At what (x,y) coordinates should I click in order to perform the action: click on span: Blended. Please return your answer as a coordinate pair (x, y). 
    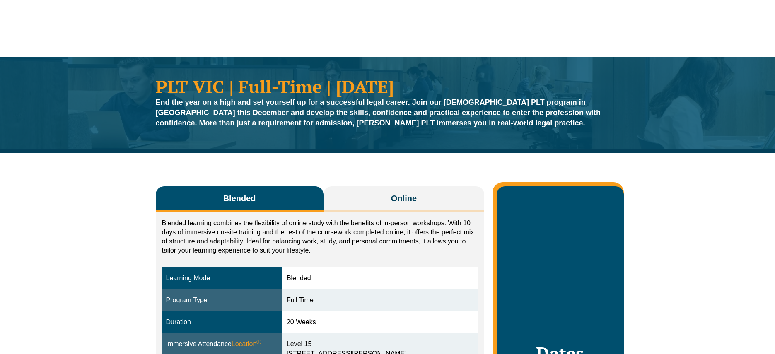
    Looking at the image, I should click on (239, 198).